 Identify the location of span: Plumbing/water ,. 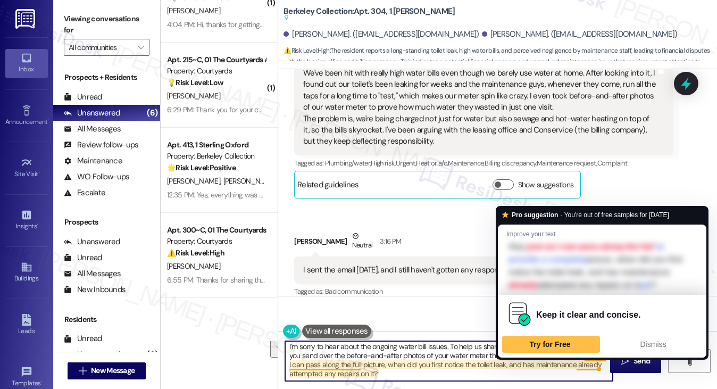
(348, 163).